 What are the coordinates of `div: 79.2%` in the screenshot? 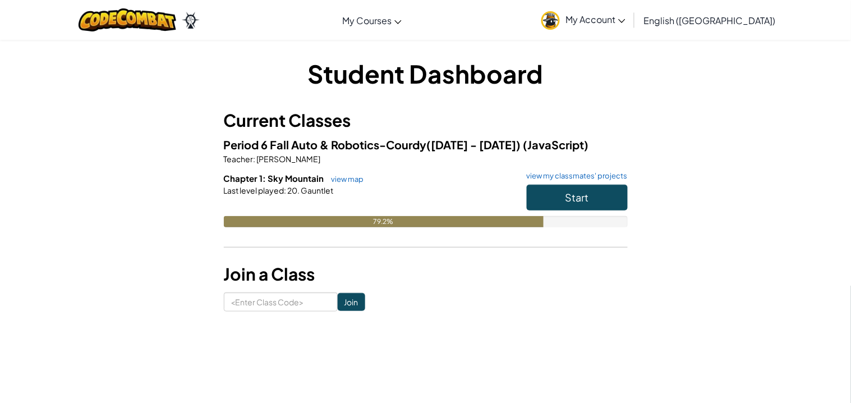 It's located at (384, 222).